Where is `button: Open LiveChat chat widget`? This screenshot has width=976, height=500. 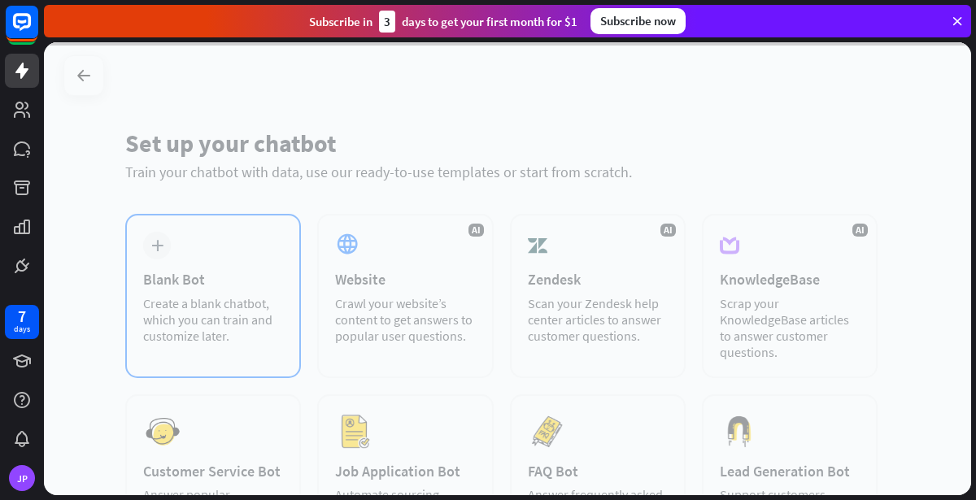 button: Open LiveChat chat widget is located at coordinates (37, 31).